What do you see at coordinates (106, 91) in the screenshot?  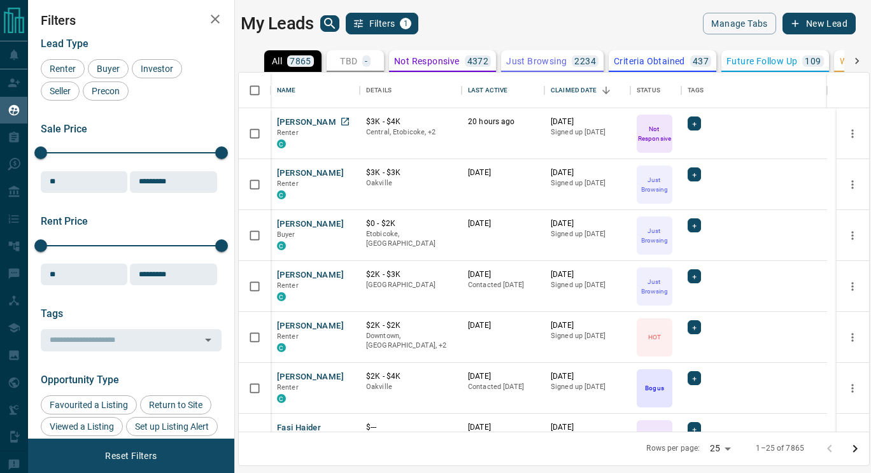 I see `div: Precon` at bounding box center [106, 91].